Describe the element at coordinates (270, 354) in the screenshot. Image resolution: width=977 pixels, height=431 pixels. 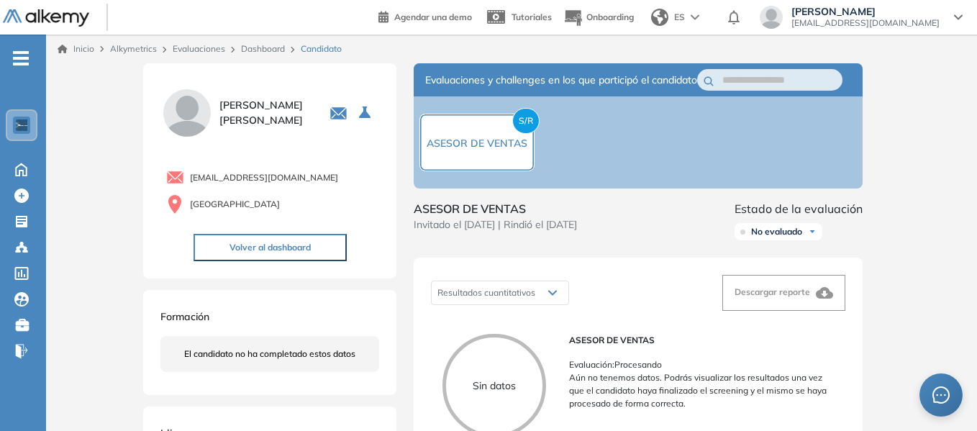
I see `span: El candidato no ha completado estos datos` at that location.